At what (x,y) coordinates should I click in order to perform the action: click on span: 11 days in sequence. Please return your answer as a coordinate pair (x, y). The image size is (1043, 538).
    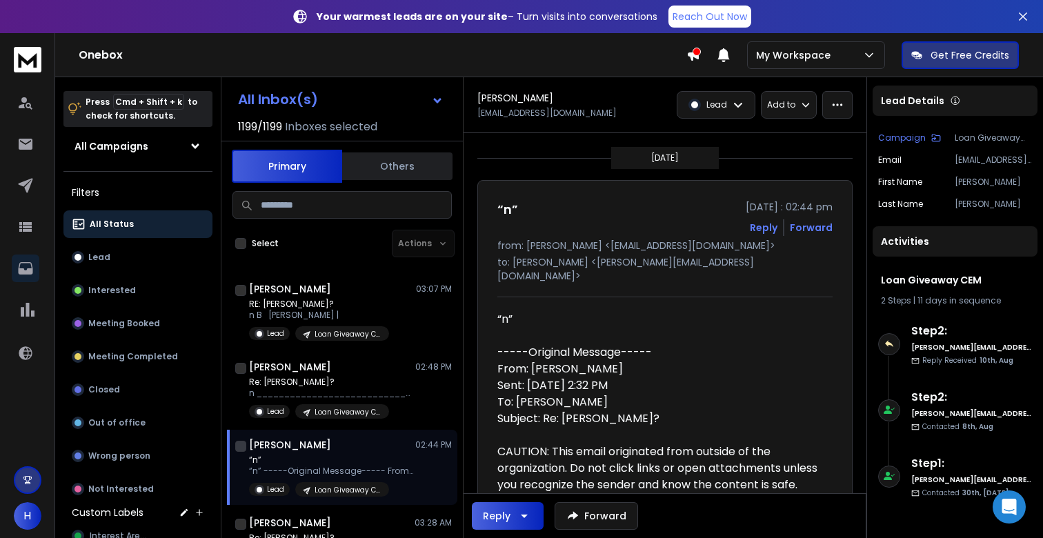
    Looking at the image, I should click on (959, 300).